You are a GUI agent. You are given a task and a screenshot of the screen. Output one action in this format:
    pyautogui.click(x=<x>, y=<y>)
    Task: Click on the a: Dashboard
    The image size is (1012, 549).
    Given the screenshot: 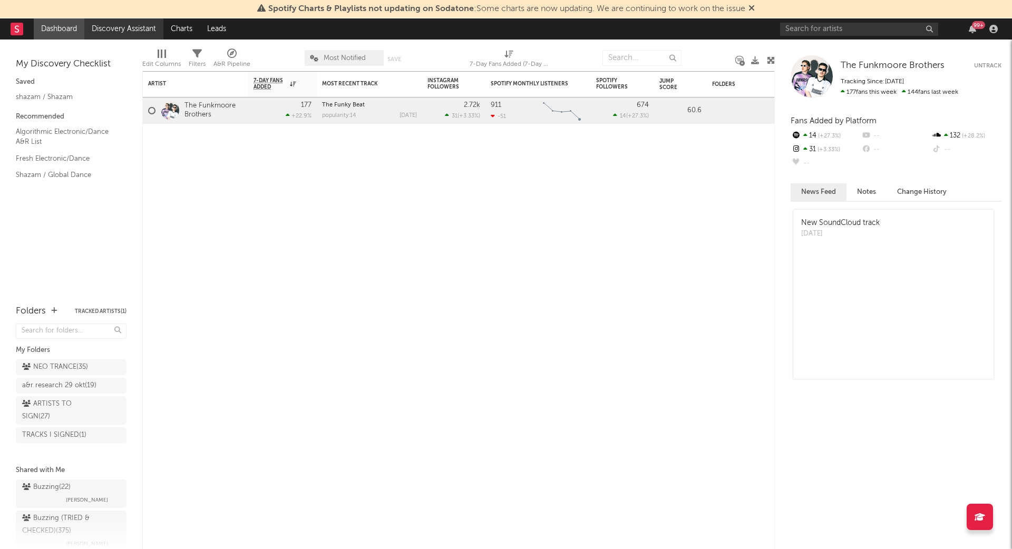 What is the action you would take?
    pyautogui.click(x=59, y=29)
    